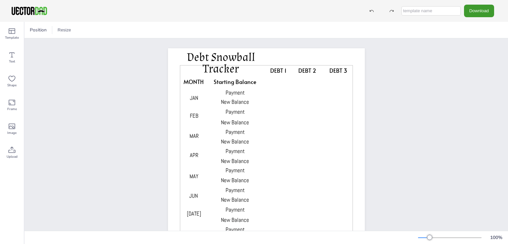  Describe the element at coordinates (193, 82) in the screenshot. I see `span: MONTH` at that location.